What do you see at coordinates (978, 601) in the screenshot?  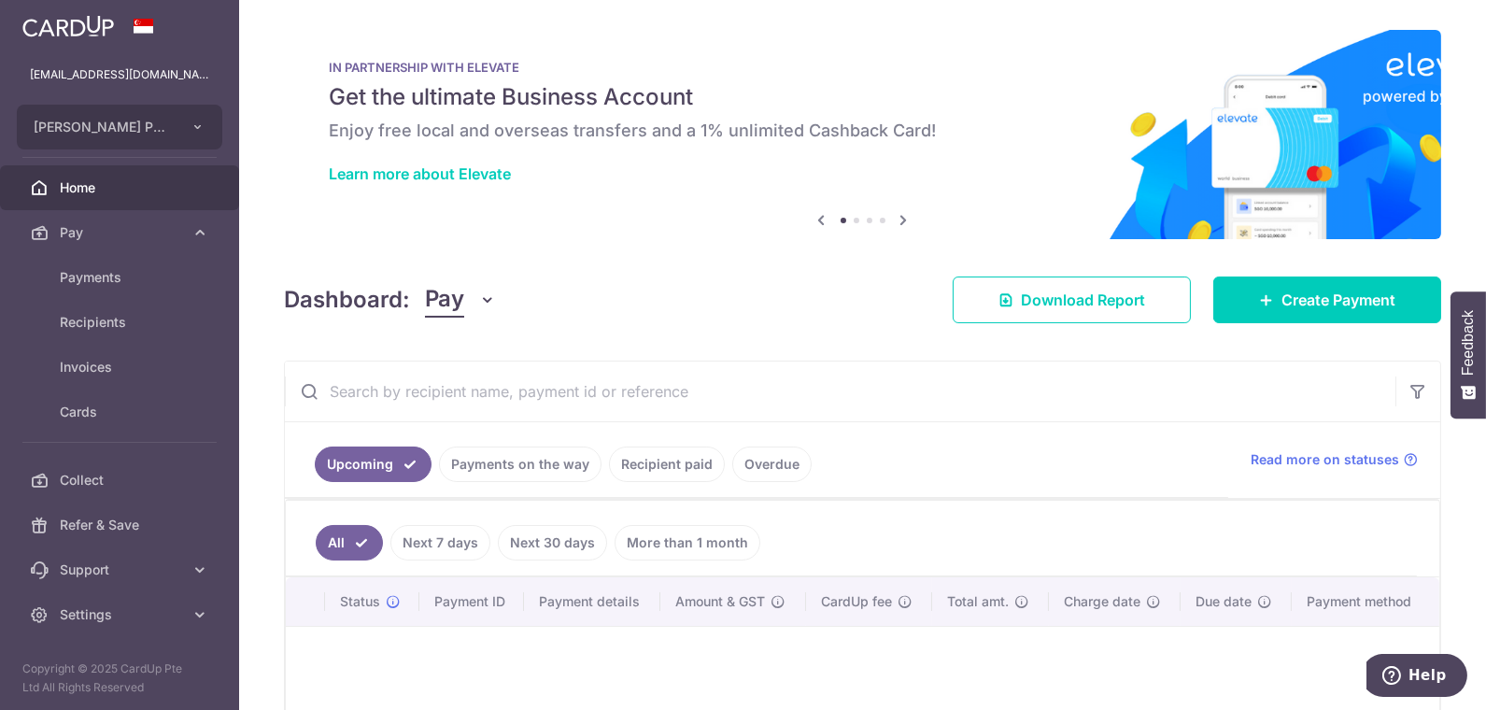 I see `span: Total amt.` at bounding box center [978, 601].